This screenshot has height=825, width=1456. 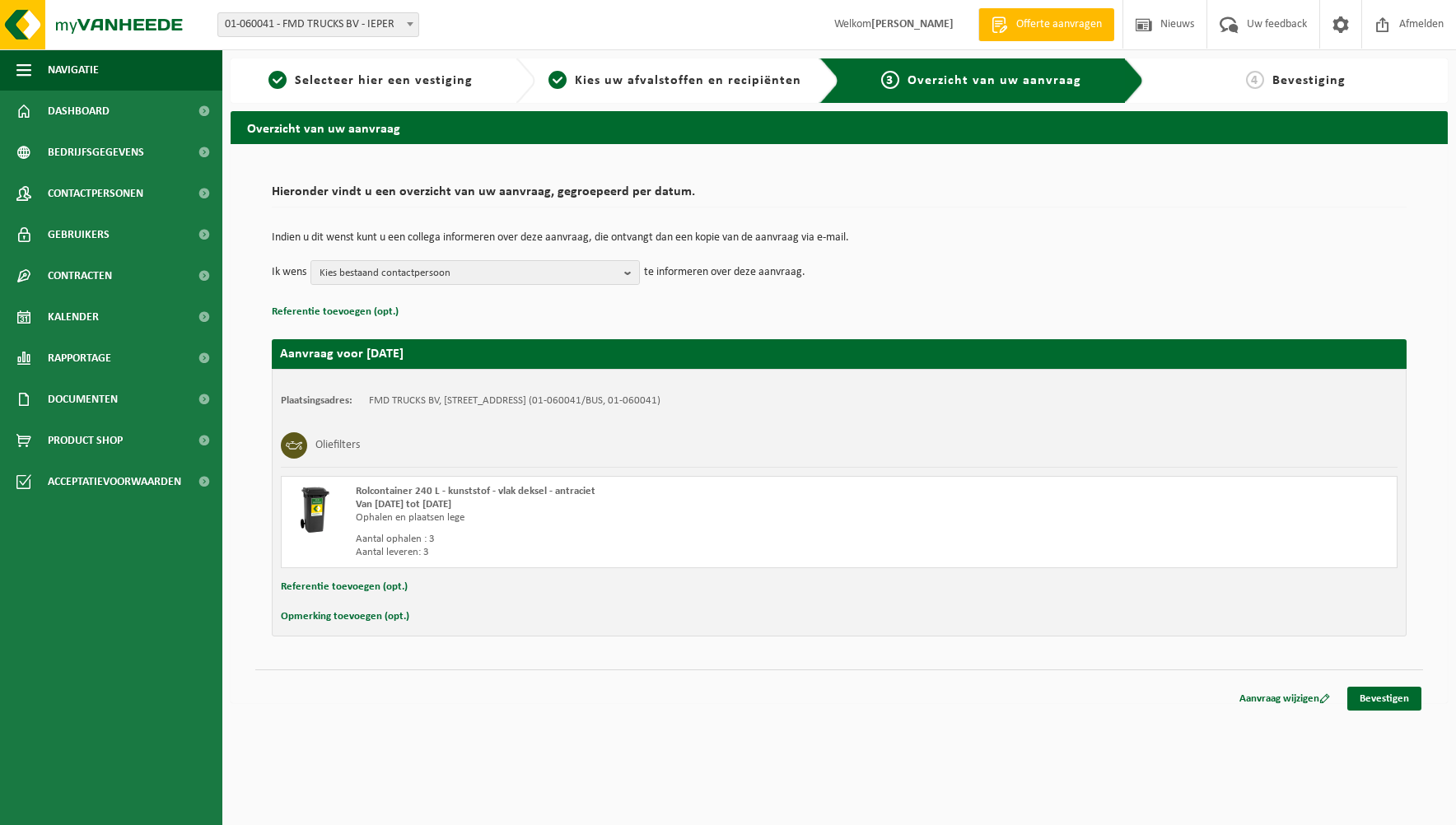 What do you see at coordinates (890, 79) in the screenshot?
I see `span: 3` at bounding box center [890, 79].